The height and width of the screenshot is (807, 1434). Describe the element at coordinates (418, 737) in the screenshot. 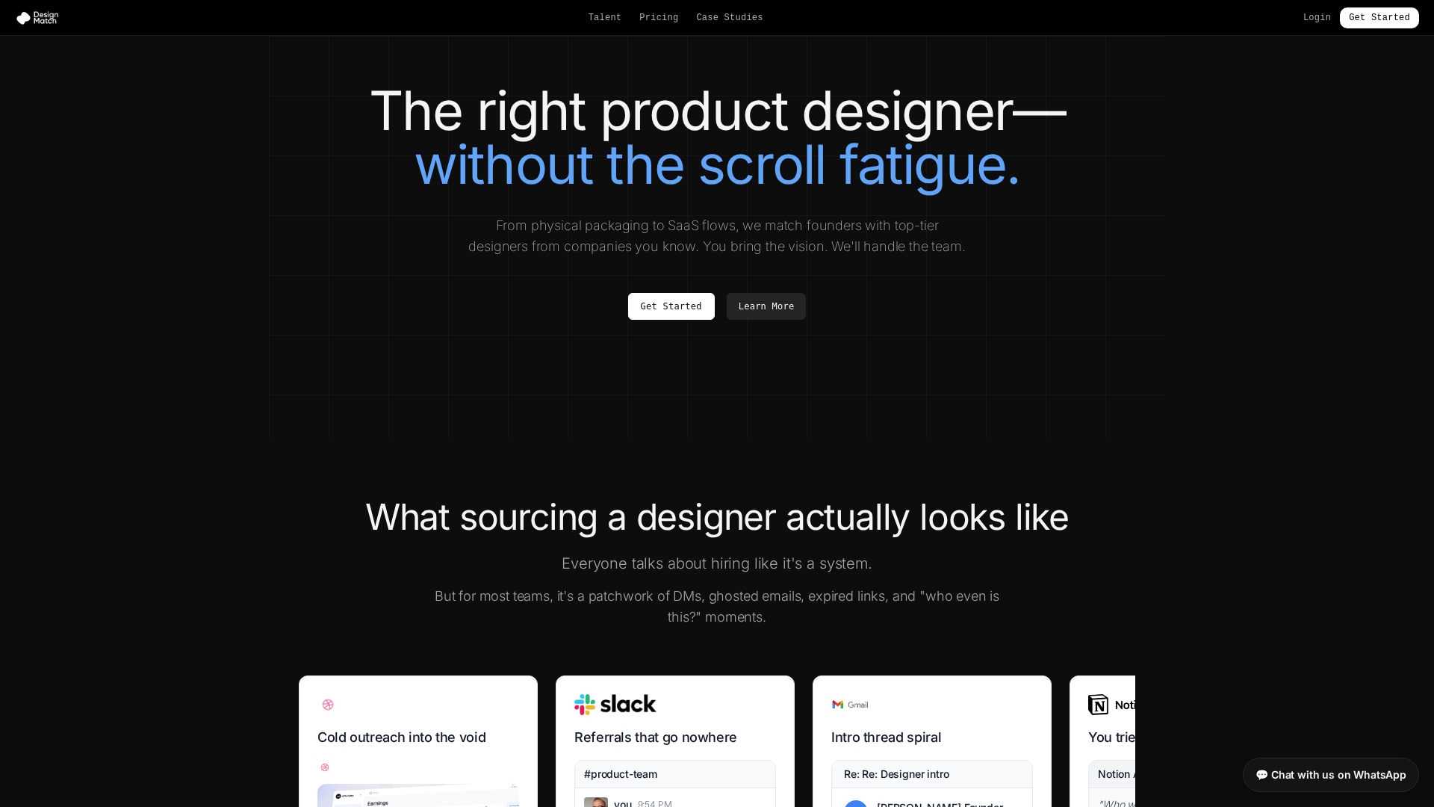

I see `h3: Cold outreach into the void` at that location.